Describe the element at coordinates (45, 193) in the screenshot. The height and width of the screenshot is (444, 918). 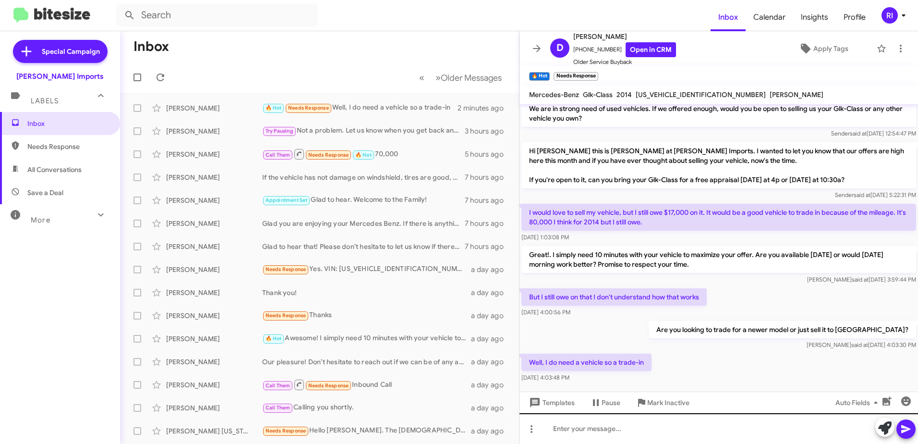
I see `span: Save a Deal` at that location.